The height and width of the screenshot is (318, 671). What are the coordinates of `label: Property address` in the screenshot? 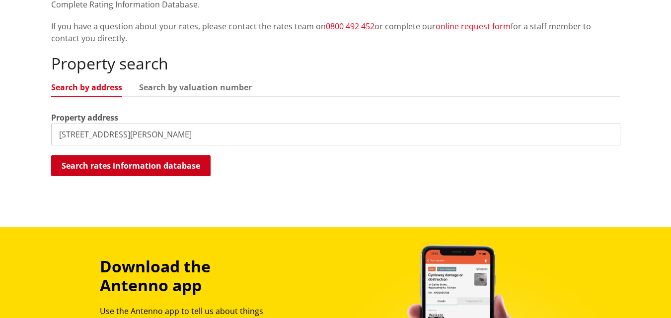 It's located at (84, 118).